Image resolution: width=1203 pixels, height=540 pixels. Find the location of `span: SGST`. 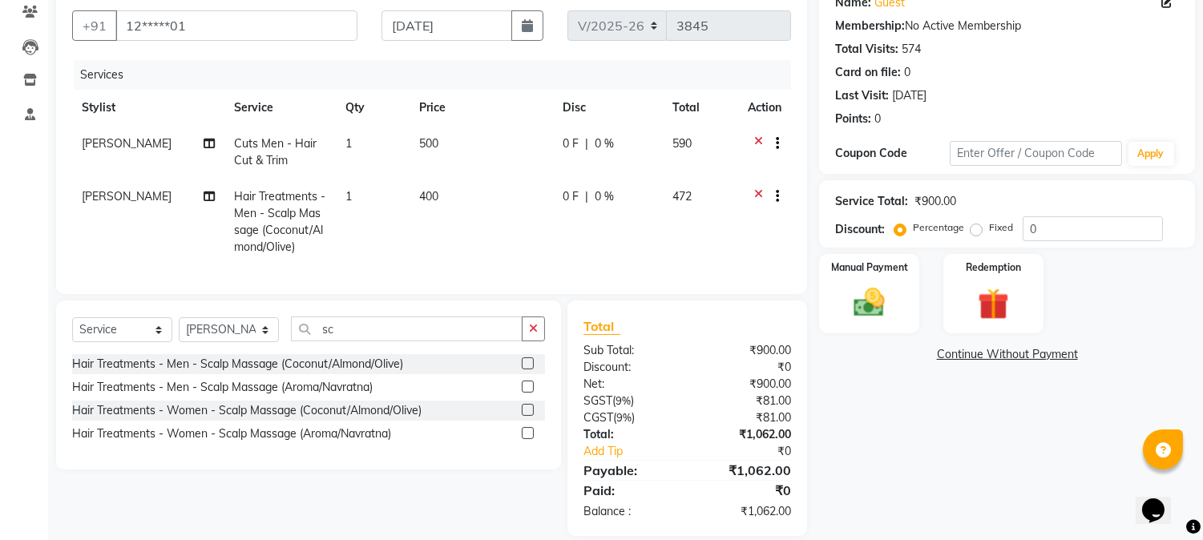

span: SGST is located at coordinates (598, 401).